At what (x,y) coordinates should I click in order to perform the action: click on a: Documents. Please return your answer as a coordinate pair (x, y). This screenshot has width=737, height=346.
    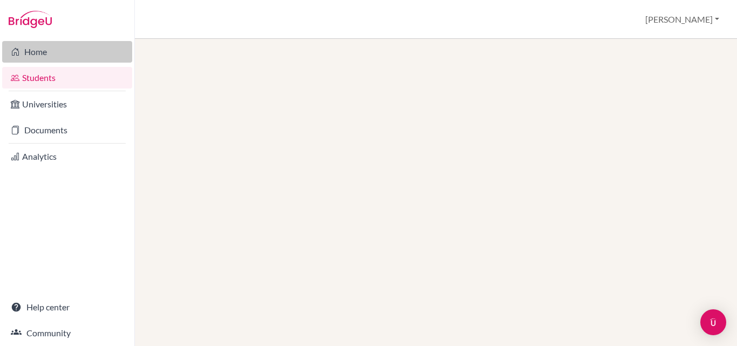
    Looking at the image, I should click on (67, 130).